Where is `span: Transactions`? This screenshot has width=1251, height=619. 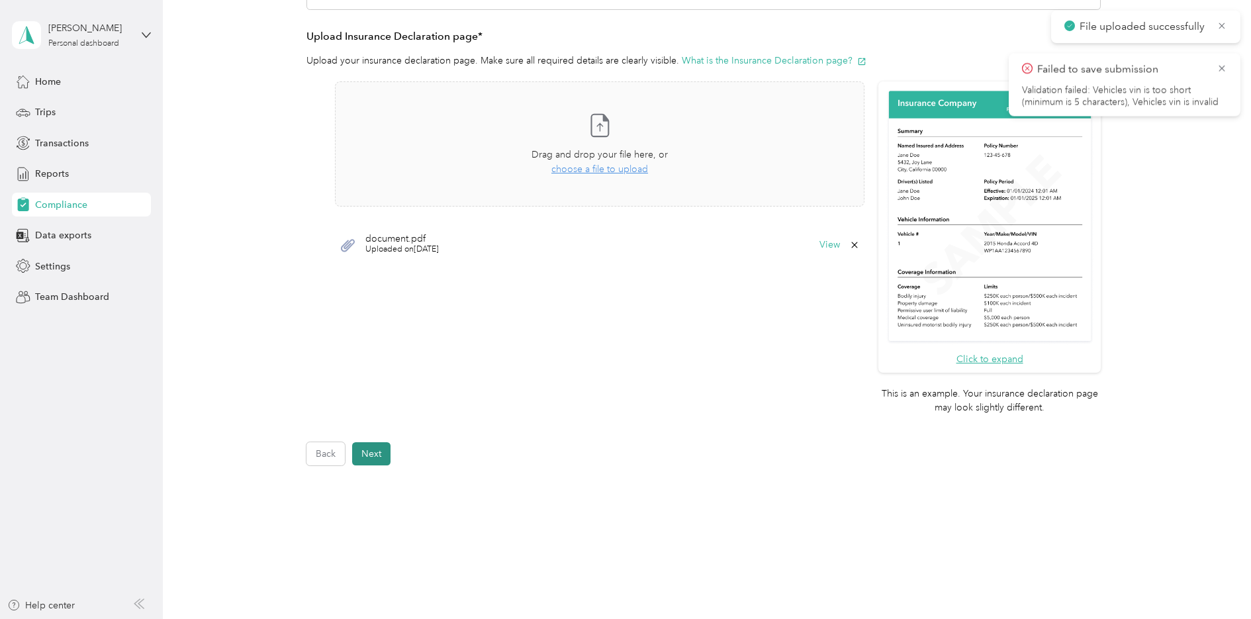
span: Transactions is located at coordinates (62, 143).